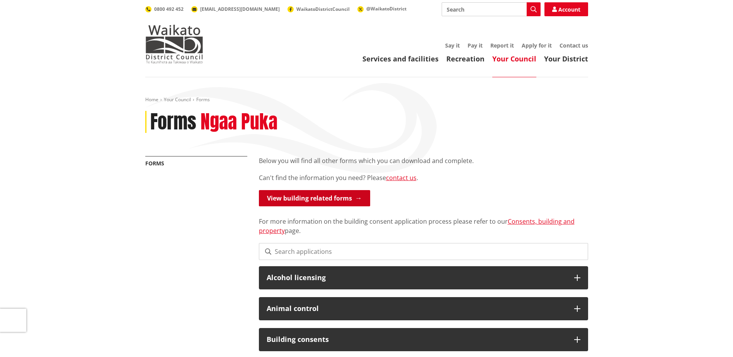  Describe the element at coordinates (491, 9) in the screenshot. I see `input: Search input` at that location.